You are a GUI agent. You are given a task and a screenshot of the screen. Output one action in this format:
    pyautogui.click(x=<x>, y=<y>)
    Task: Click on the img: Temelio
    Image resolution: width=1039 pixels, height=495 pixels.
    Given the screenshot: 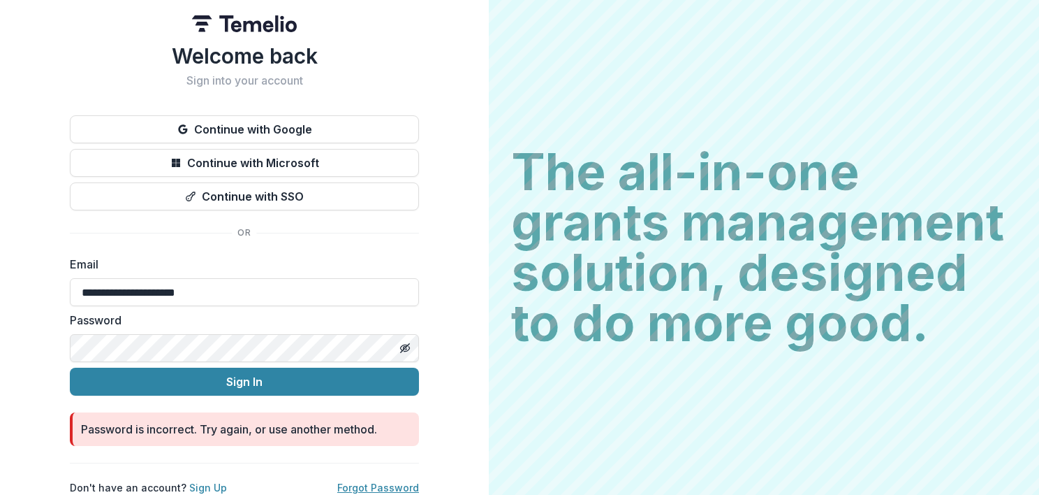 What is the action you would take?
    pyautogui.click(x=244, y=24)
    